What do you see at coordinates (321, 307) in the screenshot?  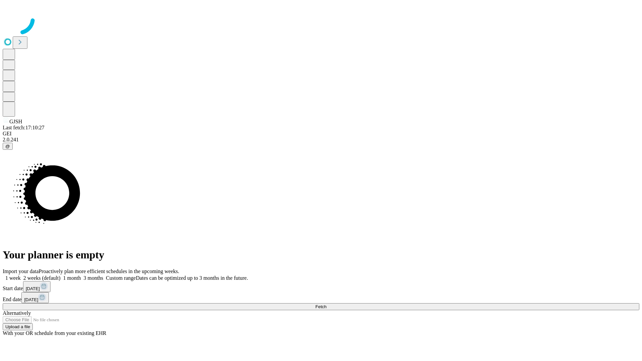 I see `span: Fetch` at bounding box center [321, 307].